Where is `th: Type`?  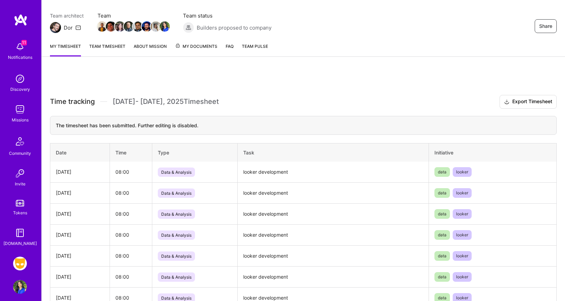
th: Type is located at coordinates (195, 153).